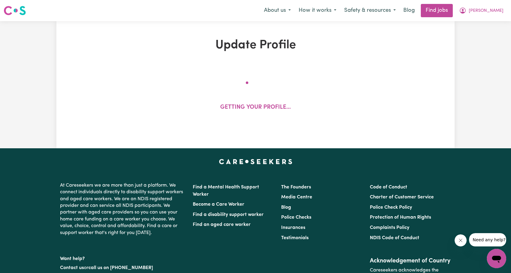 Image resolution: width=511 pixels, height=273 pixels. Describe the element at coordinates (256, 162) in the screenshot. I see `a: Careseekers home page` at that location.